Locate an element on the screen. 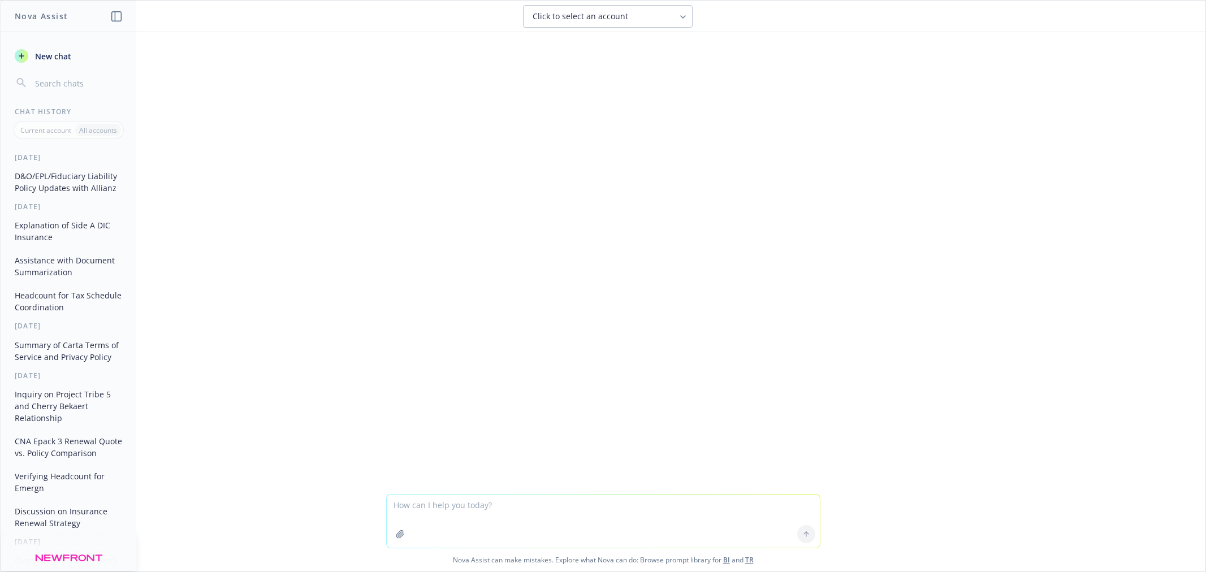 Image resolution: width=1206 pixels, height=572 pixels. button: Explanation of Side A DIC Insurance is located at coordinates (68, 231).